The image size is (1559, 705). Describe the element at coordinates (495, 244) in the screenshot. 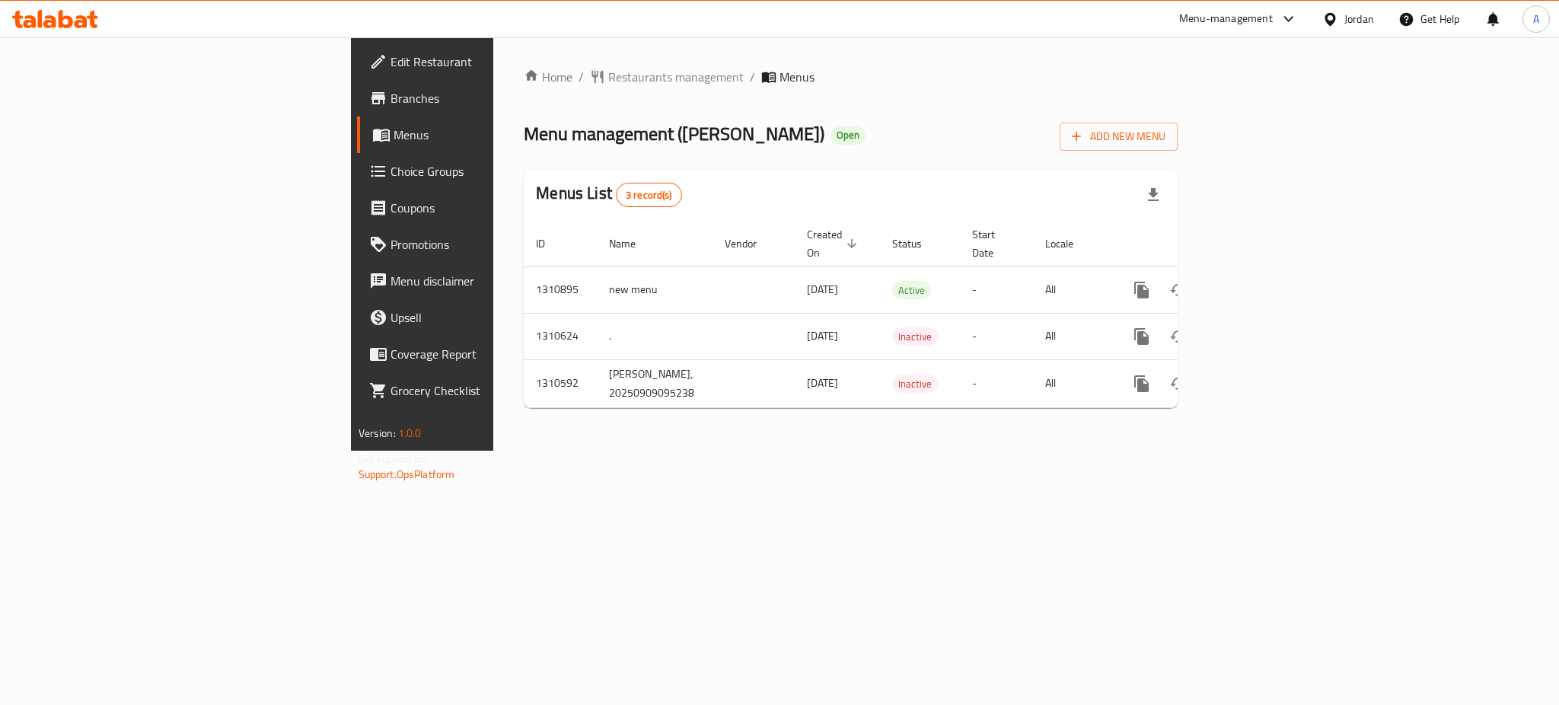

I see `span: Promotions` at that location.